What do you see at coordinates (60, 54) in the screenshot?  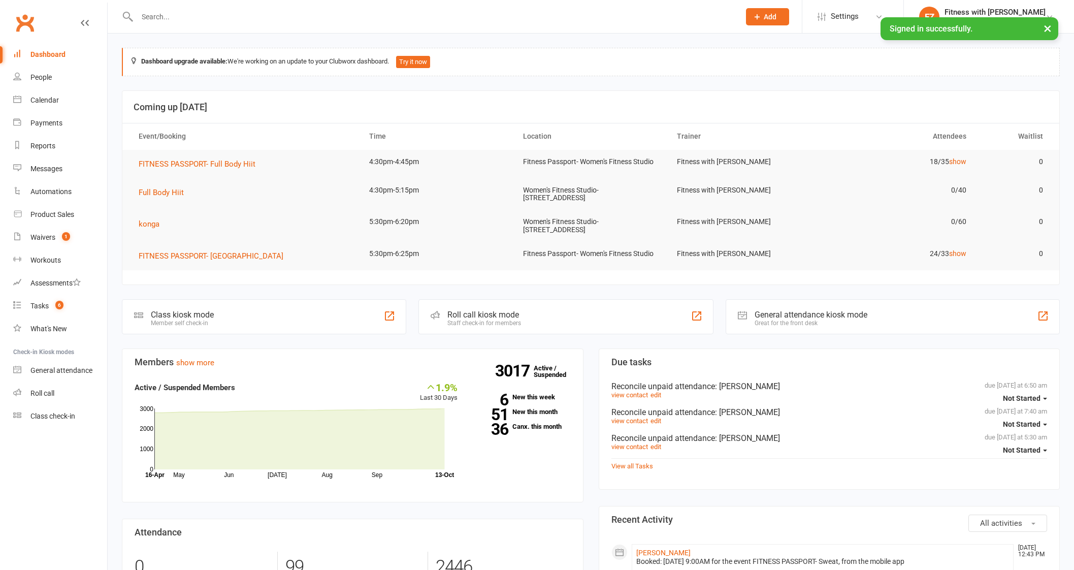 I see `a: Dashboard` at bounding box center [60, 54].